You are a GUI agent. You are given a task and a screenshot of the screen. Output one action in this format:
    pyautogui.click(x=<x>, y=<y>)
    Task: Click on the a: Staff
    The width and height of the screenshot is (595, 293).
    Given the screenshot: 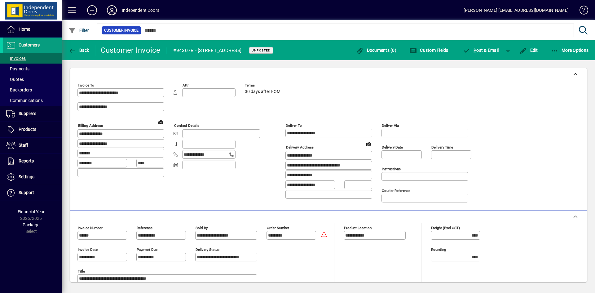 What is the action you would take?
    pyautogui.click(x=33, y=145)
    